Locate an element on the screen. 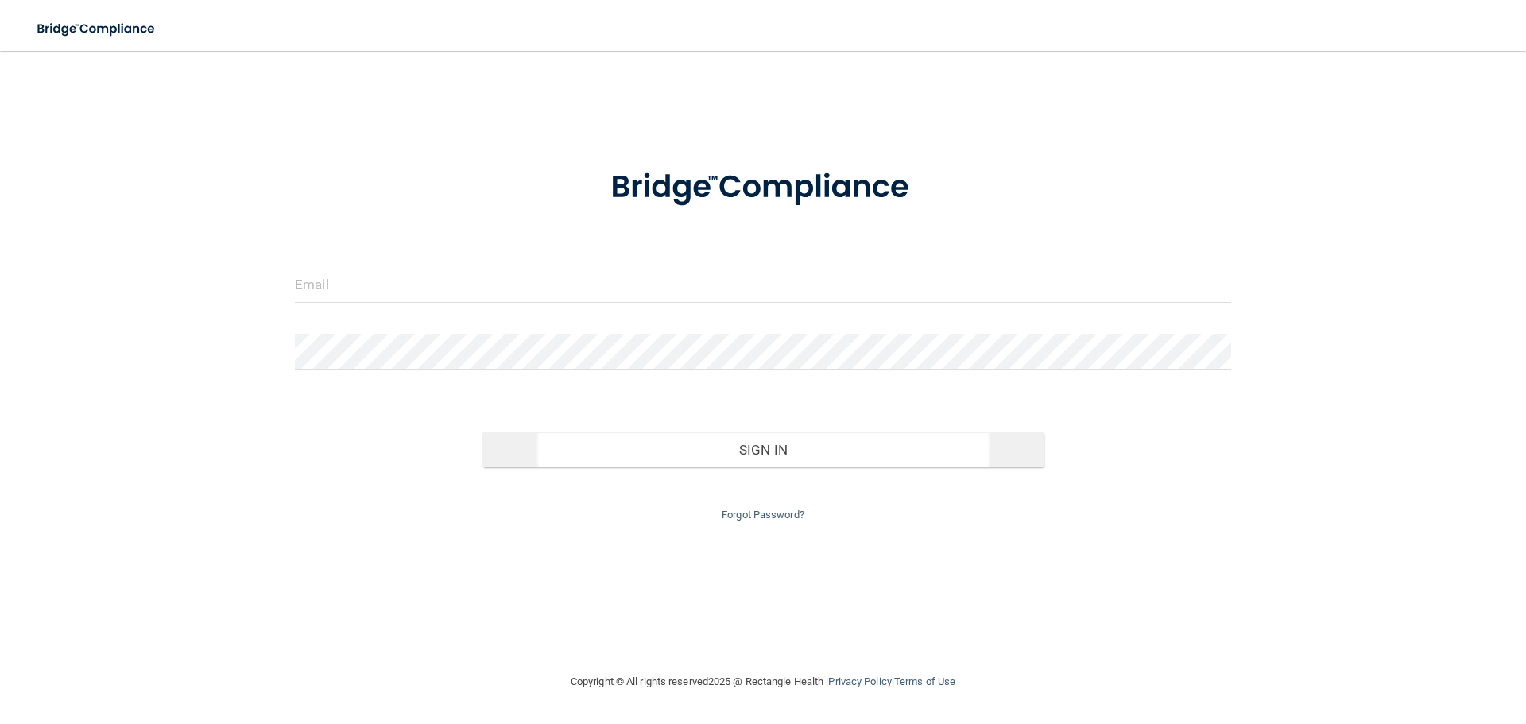 The height and width of the screenshot is (724, 1526). a: Terms of Use is located at coordinates (924, 681).